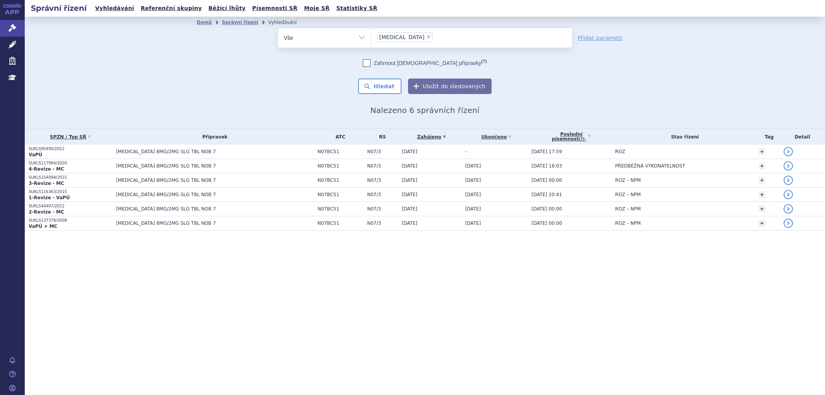 Image resolution: width=825 pixels, height=395 pixels. What do you see at coordinates (59, 8) in the screenshot?
I see `h2: Správní řízení` at bounding box center [59, 8].